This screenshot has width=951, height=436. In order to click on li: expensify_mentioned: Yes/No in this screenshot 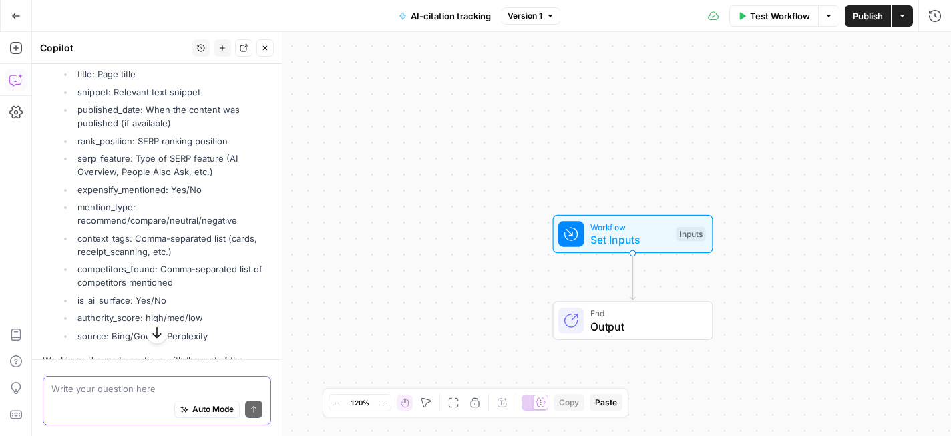, I will do `click(172, 190)`.